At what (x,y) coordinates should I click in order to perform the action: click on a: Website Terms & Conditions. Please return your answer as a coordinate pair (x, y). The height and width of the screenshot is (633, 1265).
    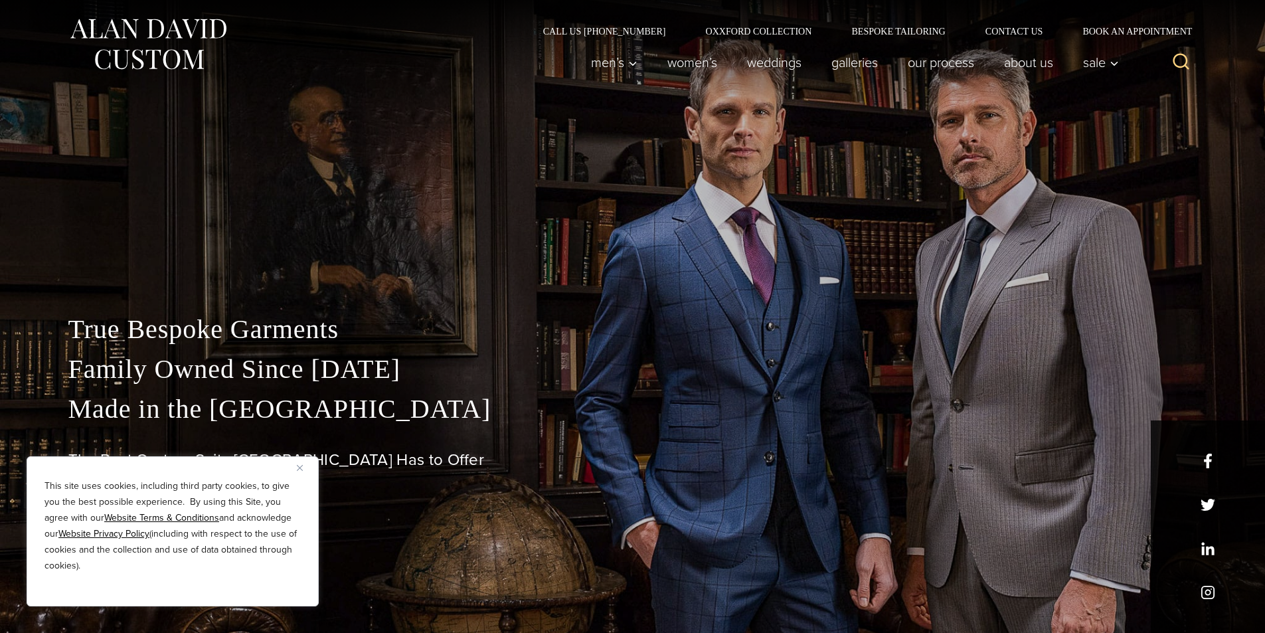
    Looking at the image, I should click on (161, 517).